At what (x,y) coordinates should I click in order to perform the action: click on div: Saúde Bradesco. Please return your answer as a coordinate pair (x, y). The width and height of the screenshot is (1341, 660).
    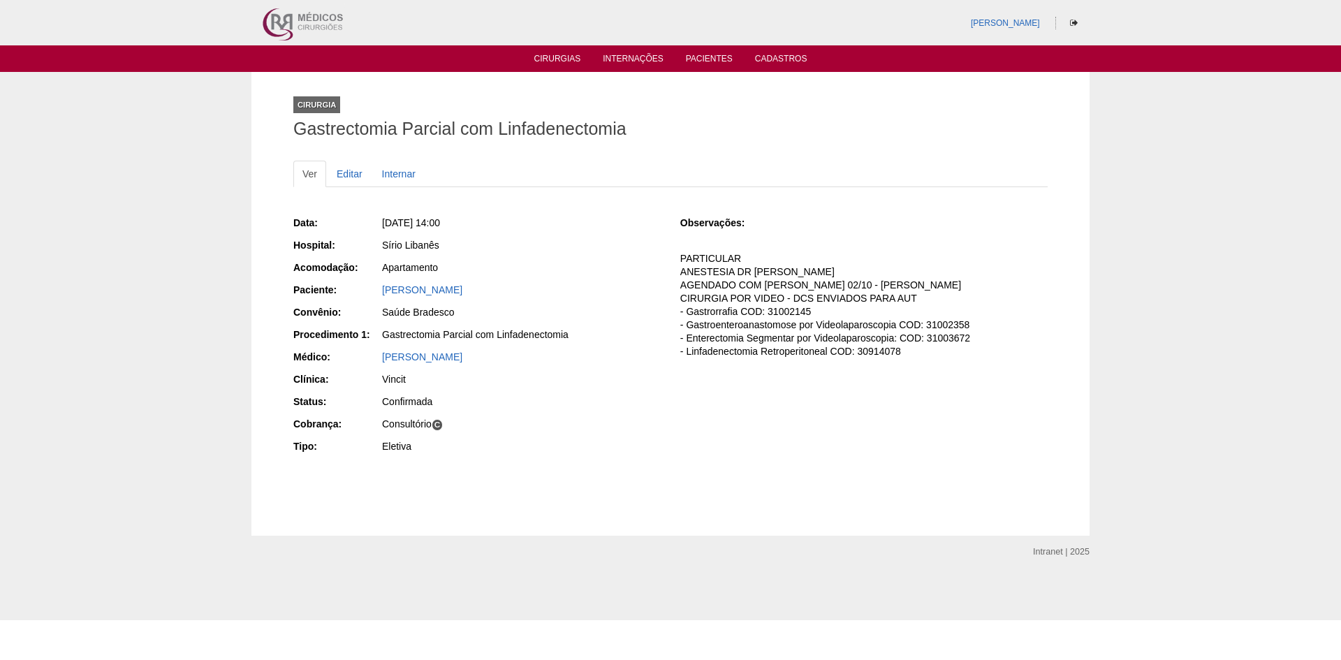
    Looking at the image, I should click on (521, 312).